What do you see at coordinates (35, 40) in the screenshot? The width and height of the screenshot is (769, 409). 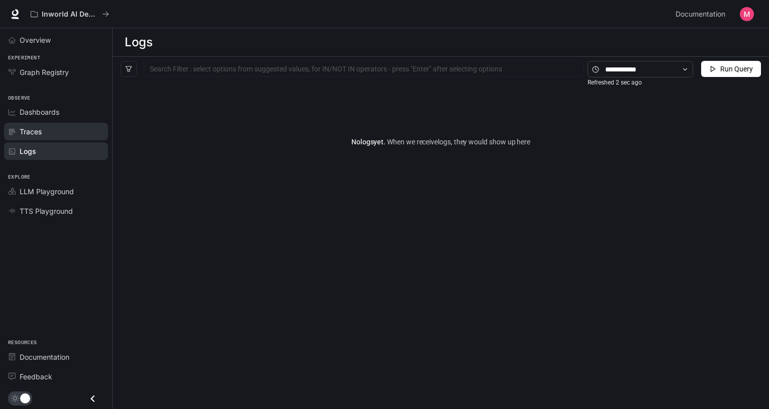 I see `span: Overview` at bounding box center [35, 40].